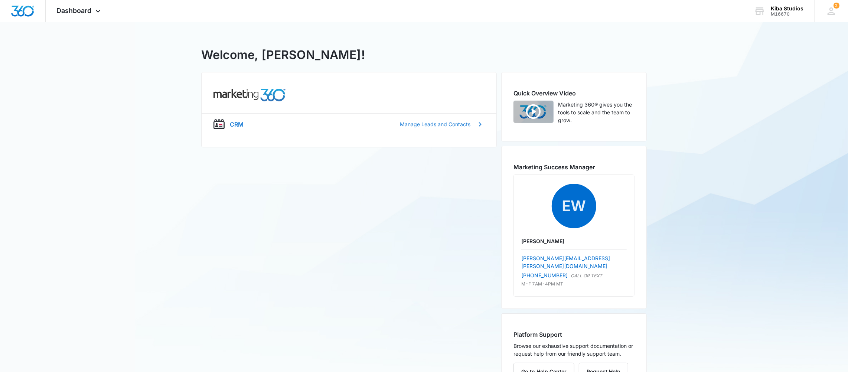  I want to click on h2: Platform Support, so click(574, 335).